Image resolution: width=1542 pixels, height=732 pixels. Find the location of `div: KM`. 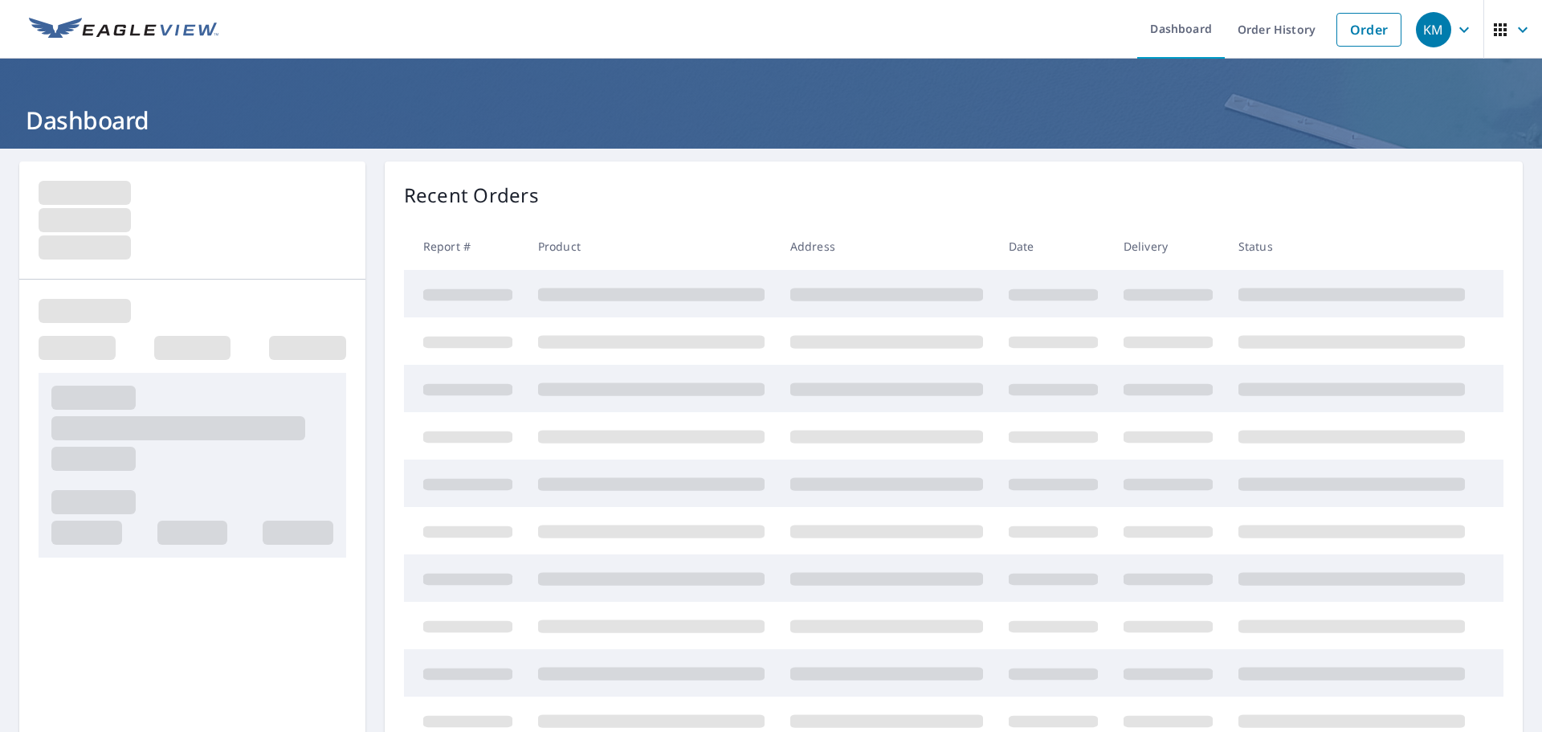

div: KM is located at coordinates (1433, 30).